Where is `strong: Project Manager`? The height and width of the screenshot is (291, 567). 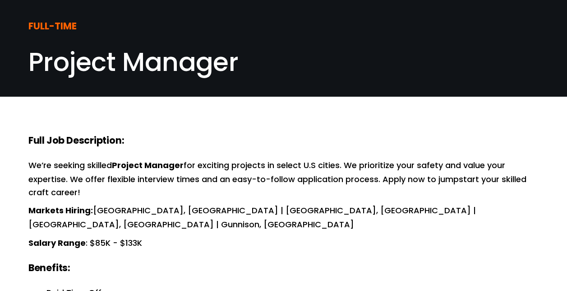
strong: Project Manager is located at coordinates (148, 166).